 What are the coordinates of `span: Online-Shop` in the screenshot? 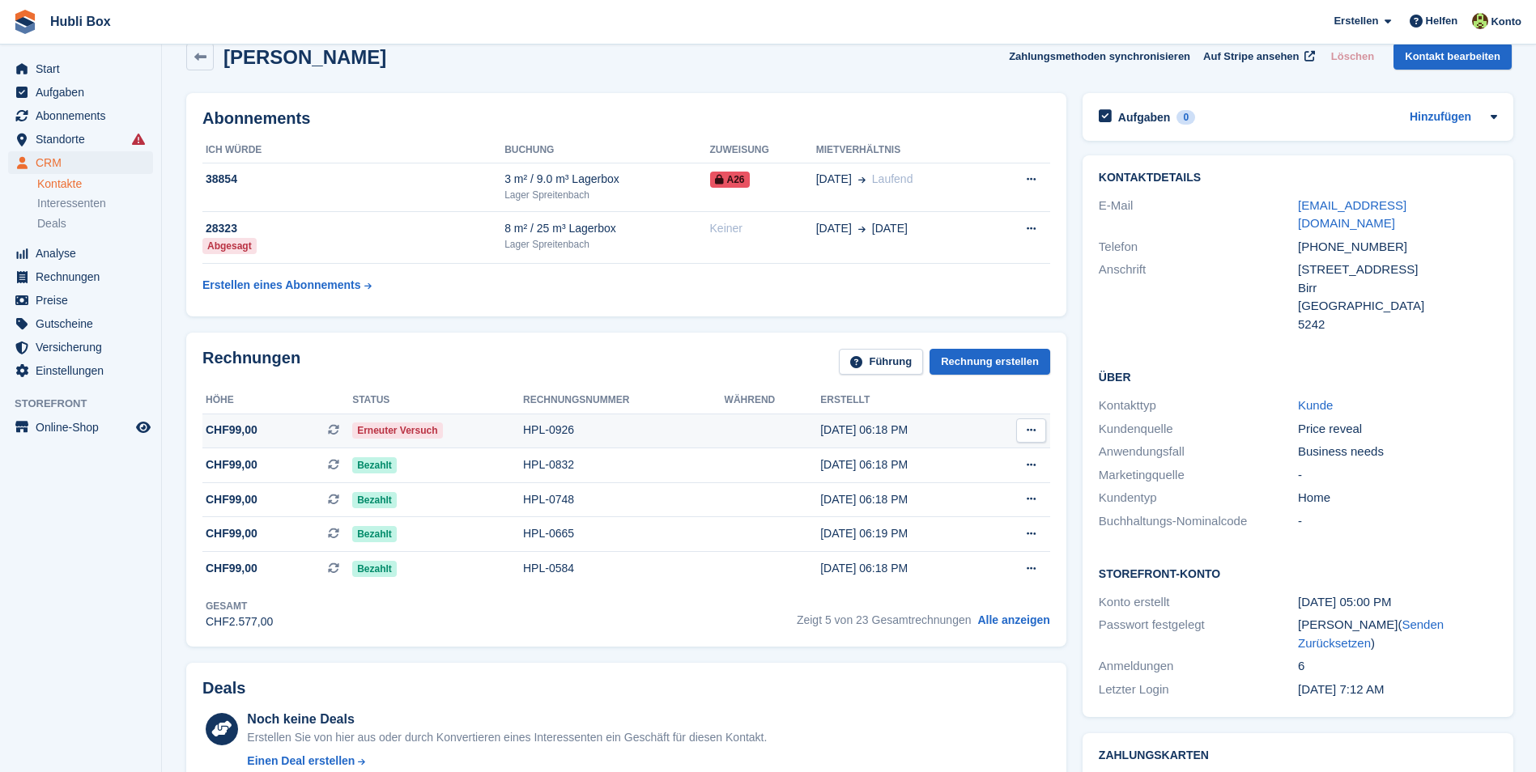 It's located at (84, 427).